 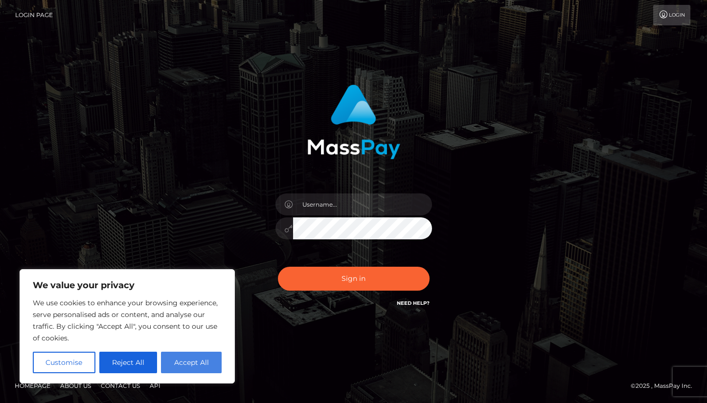 What do you see at coordinates (665, 386) in the screenshot?
I see `div: © 2025 , MassPay Inc.` at bounding box center [665, 386].